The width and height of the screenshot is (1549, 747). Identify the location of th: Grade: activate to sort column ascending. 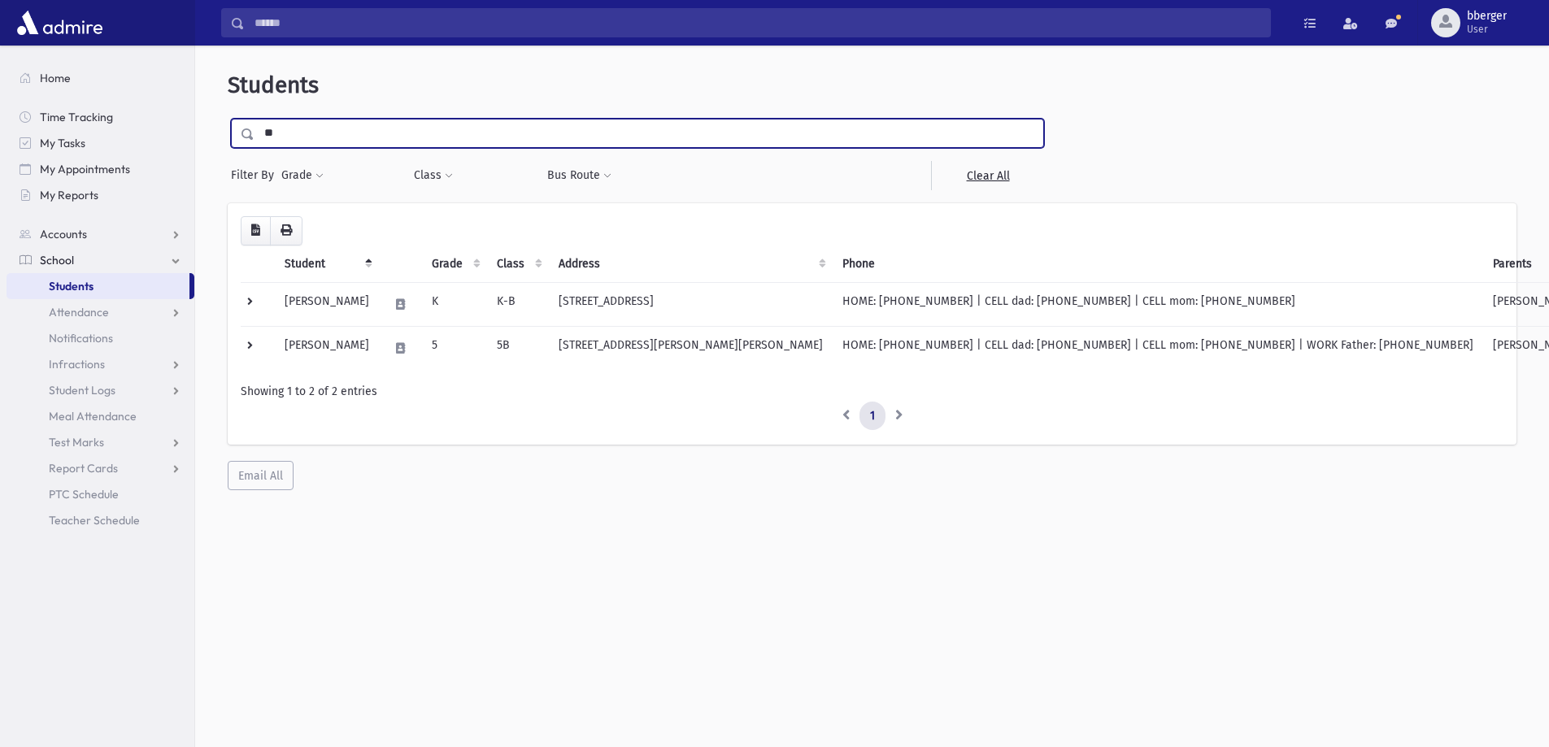
(454, 264).